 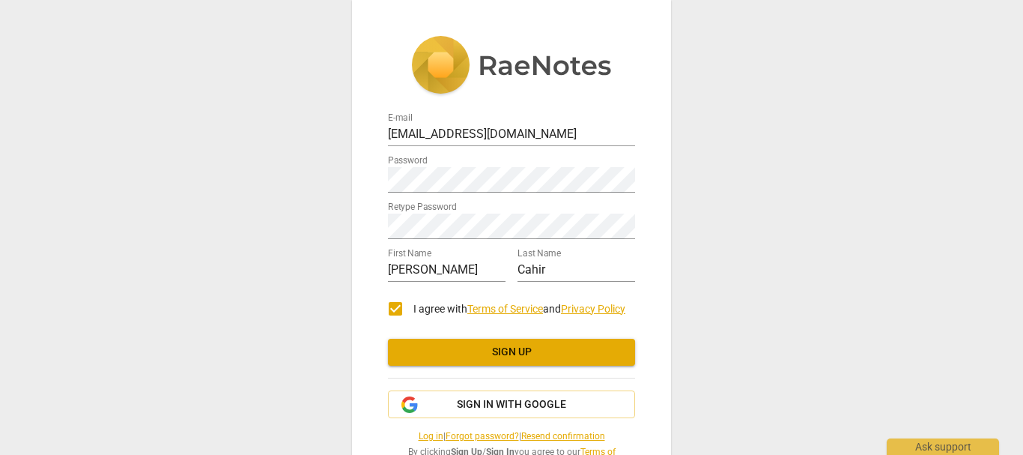 What do you see at coordinates (512, 67) in the screenshot?
I see `img: 5ac2273c67554f335776073100b6d88f.svg` at bounding box center [512, 67].